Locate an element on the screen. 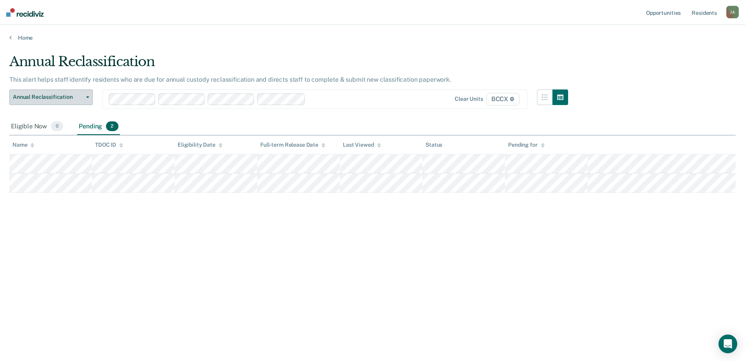 This screenshot has width=745, height=361. span: 0 is located at coordinates (57, 127).